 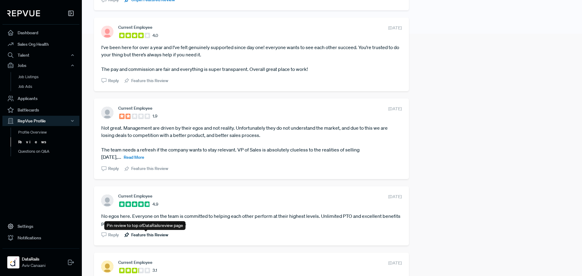 What do you see at coordinates (13, 262) in the screenshot?
I see `img: DataRails` at bounding box center [13, 262].